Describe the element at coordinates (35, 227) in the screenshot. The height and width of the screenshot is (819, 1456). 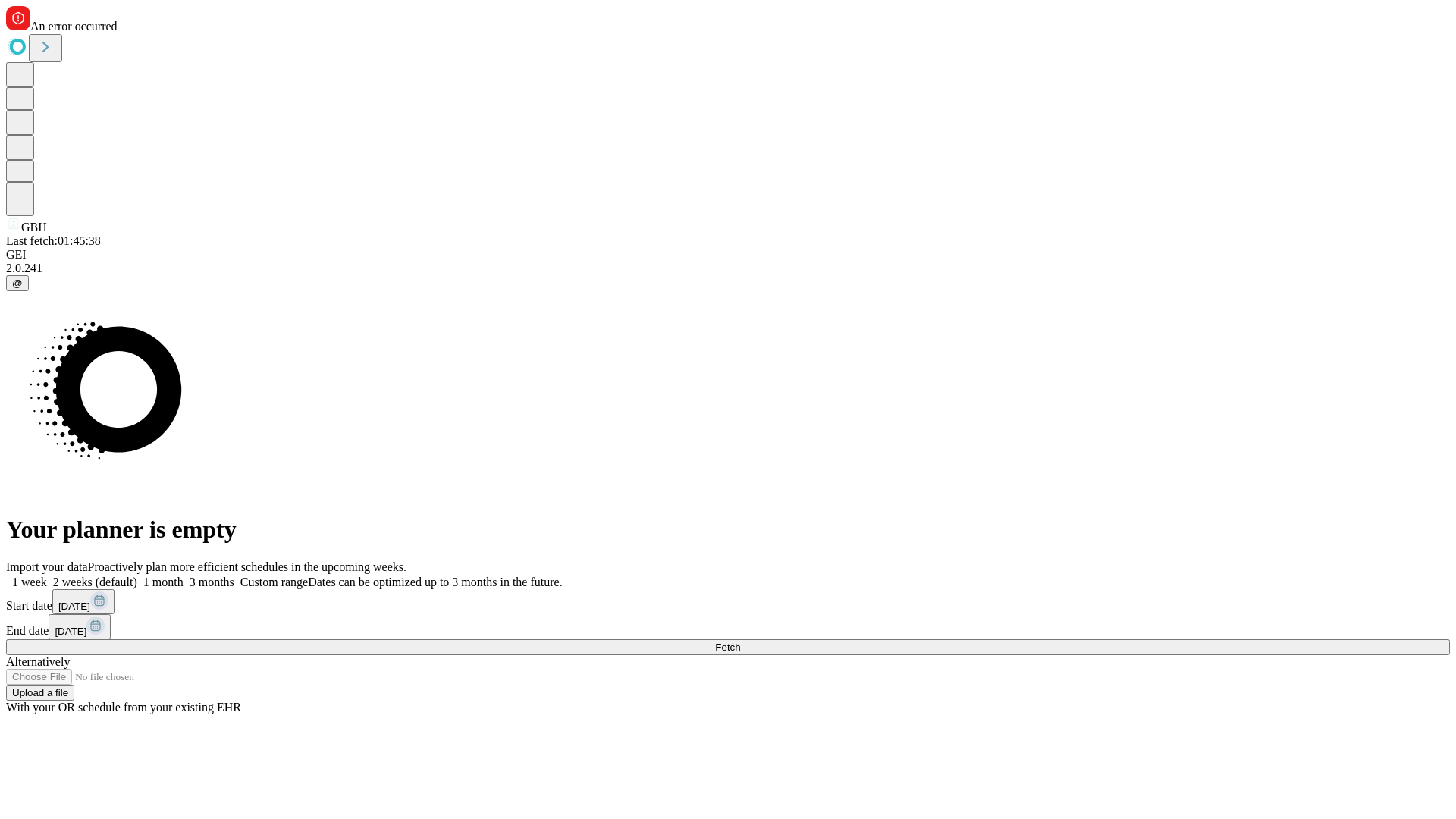
I see `span: GBH` at that location.